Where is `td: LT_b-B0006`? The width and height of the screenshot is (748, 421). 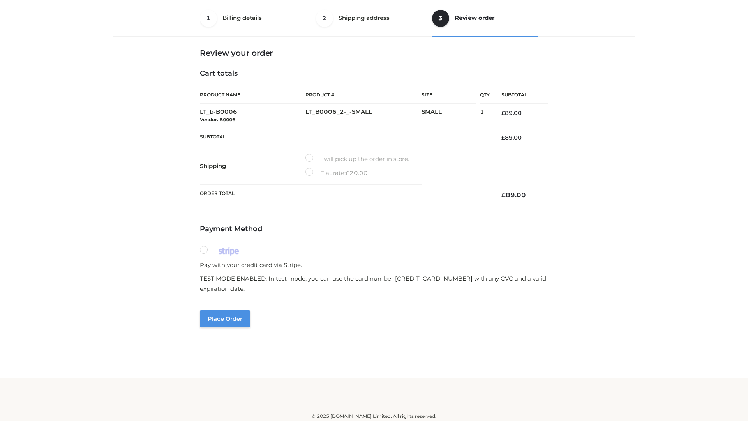 td: LT_b-B0006 is located at coordinates (252, 116).